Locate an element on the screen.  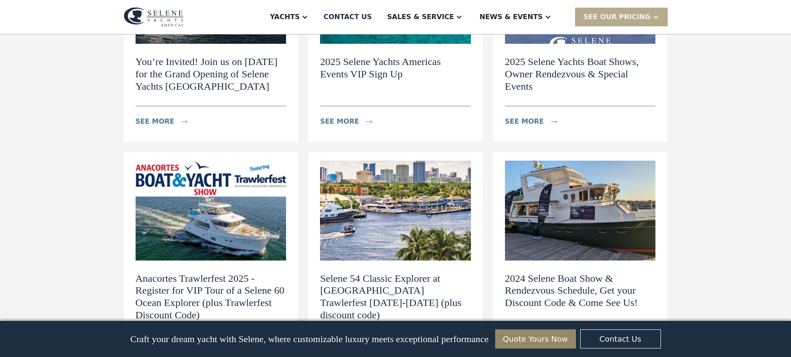
img: logo is located at coordinates (154, 17).